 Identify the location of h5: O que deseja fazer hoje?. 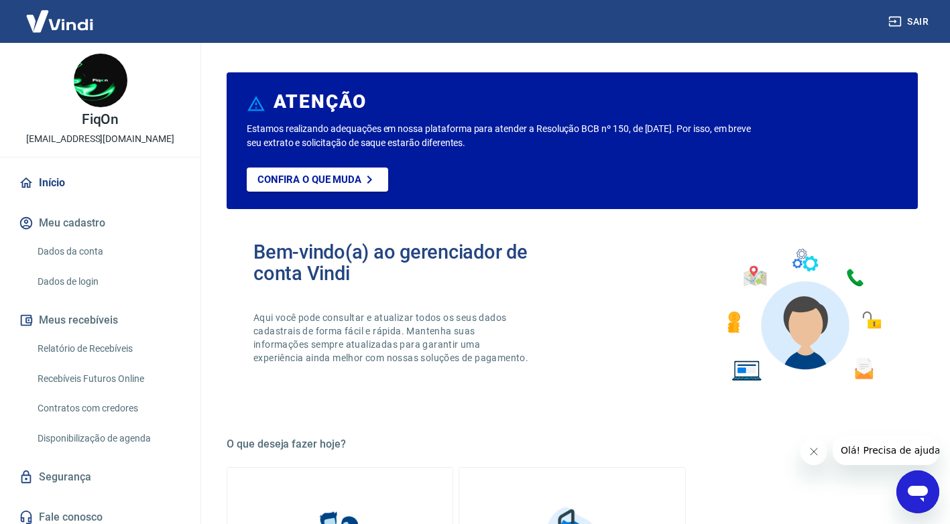
(572, 444).